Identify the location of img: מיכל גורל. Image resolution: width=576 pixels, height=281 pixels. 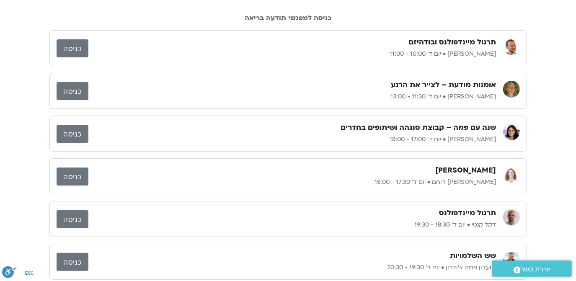
(511, 132).